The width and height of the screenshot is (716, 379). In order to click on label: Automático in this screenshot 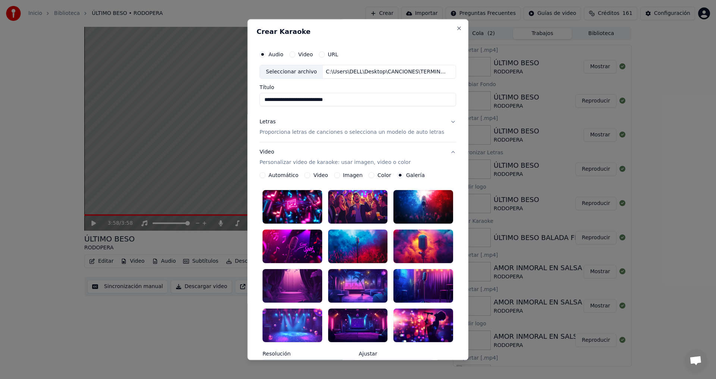, I will do `click(284, 176)`.